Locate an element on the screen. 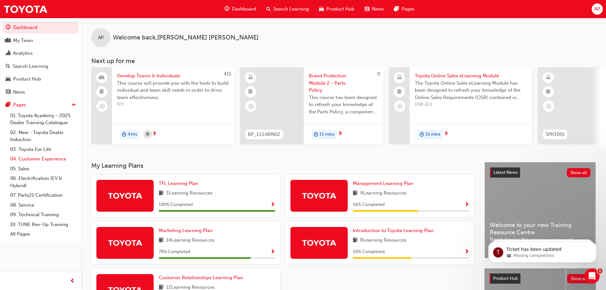 The height and width of the screenshot is (290, 606). span: OSR-EL1 is located at coordinates (471, 104).